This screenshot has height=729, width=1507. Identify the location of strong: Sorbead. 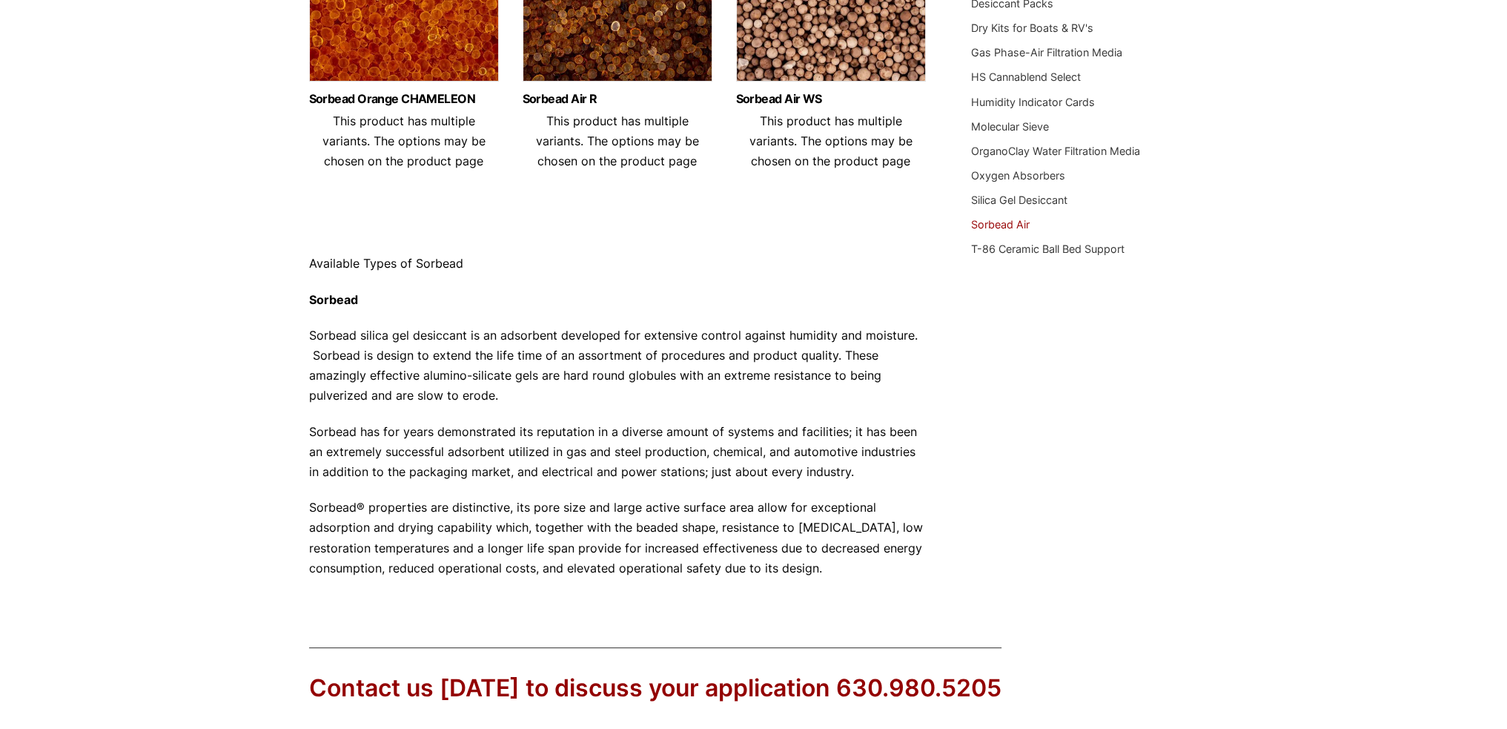
(334, 299).